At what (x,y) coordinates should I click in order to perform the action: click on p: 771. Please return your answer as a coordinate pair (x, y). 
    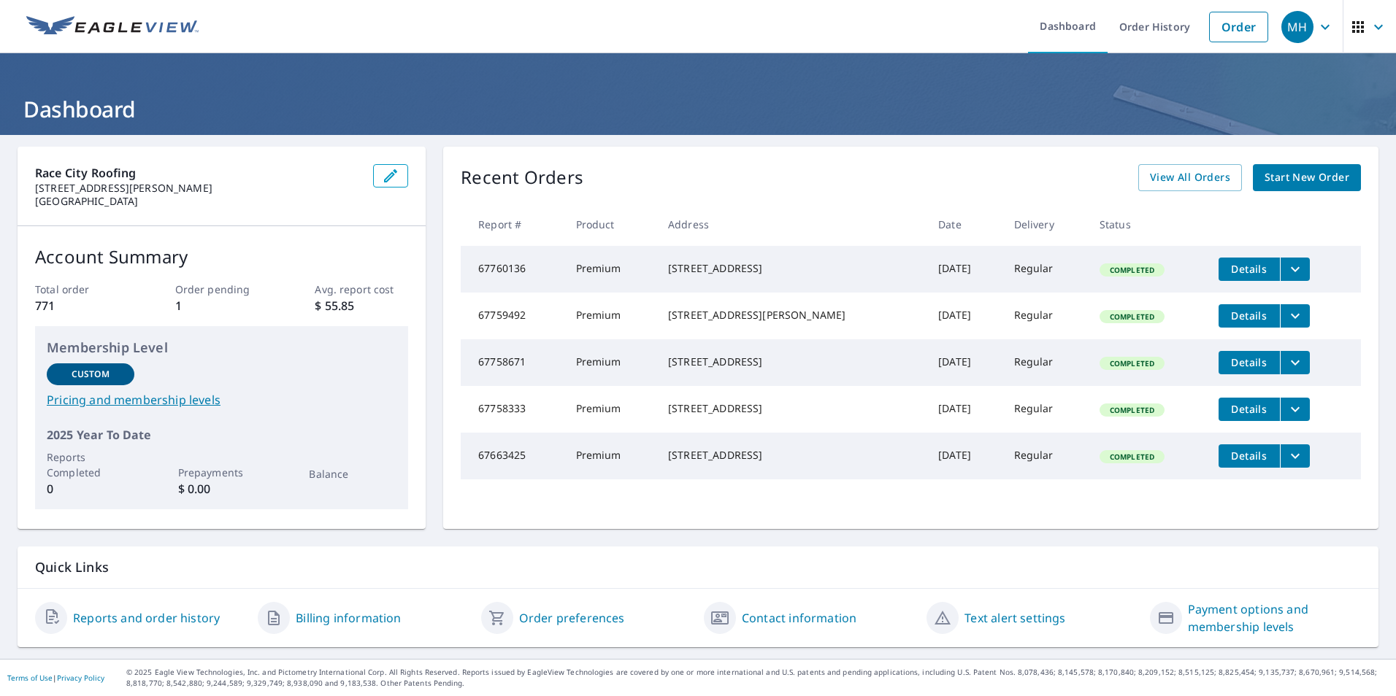
    Looking at the image, I should click on (82, 306).